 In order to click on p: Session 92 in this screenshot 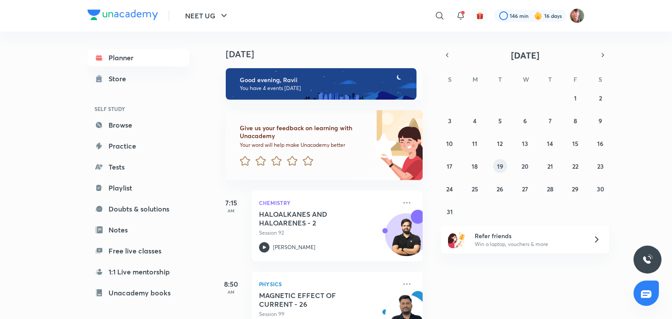, I will do `click(328, 233)`.